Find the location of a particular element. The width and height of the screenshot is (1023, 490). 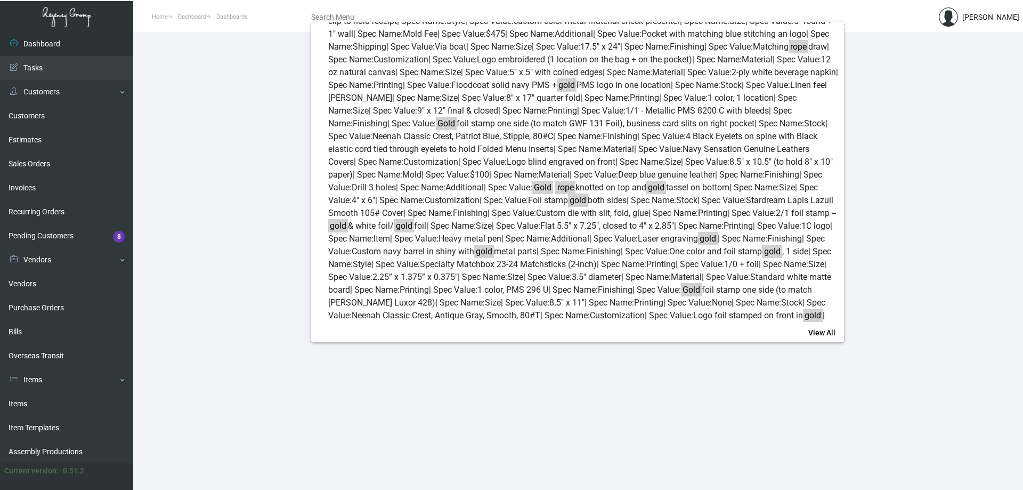

span: $100 is located at coordinates (479, 174).